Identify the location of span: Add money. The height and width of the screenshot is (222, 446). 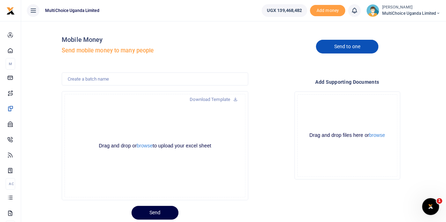
(327, 11).